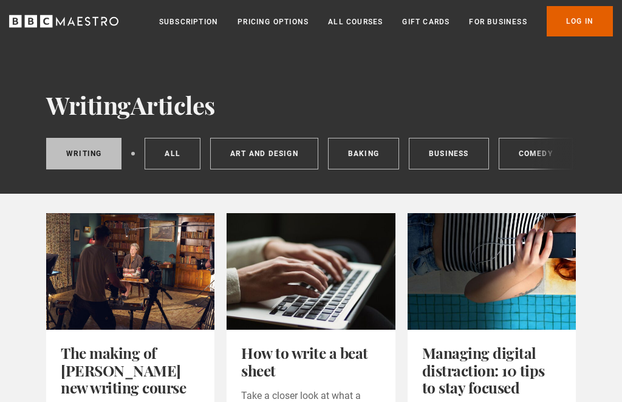  Describe the element at coordinates (536, 154) in the screenshot. I see `a: Comedy` at that location.